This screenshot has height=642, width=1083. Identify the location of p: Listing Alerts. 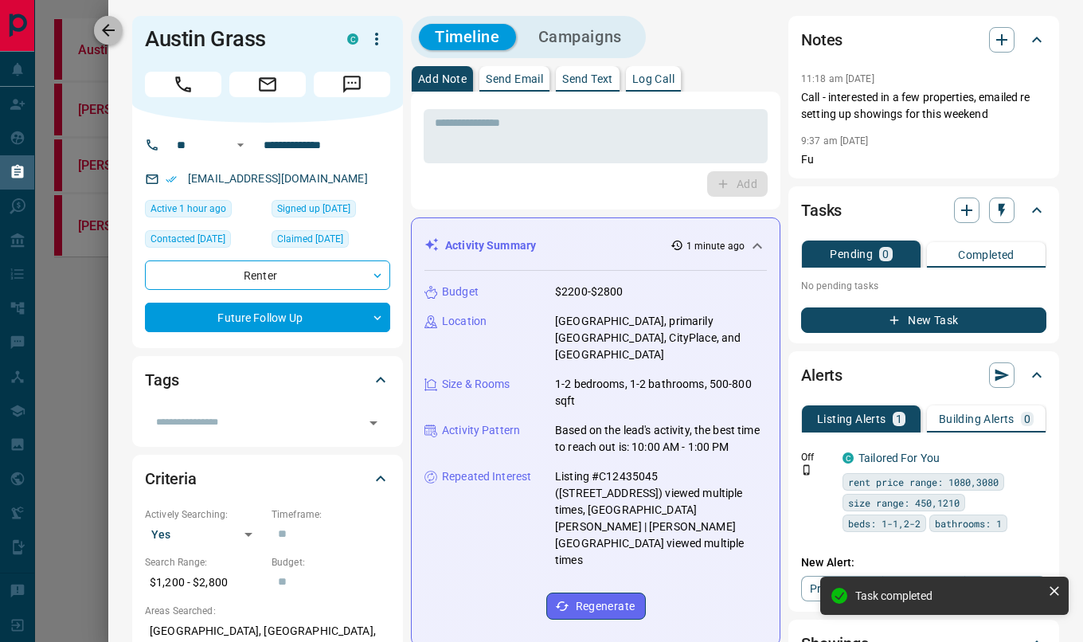
(851, 419).